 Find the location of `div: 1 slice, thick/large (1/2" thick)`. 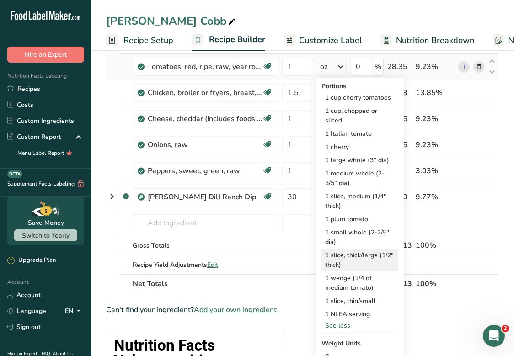

div: 1 slice, thick/large (1/2" thick) is located at coordinates (360, 260).